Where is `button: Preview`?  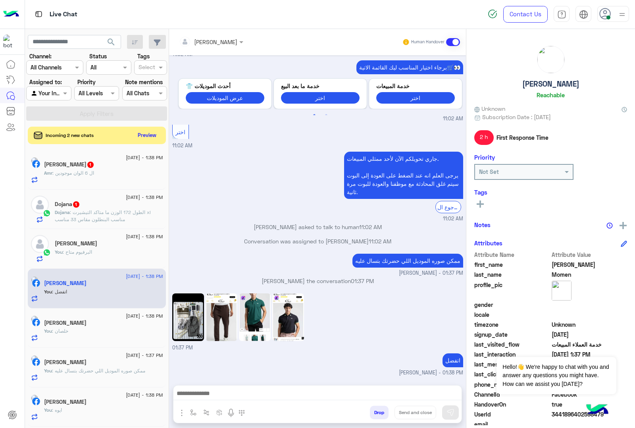
button: Preview is located at coordinates (147, 135).